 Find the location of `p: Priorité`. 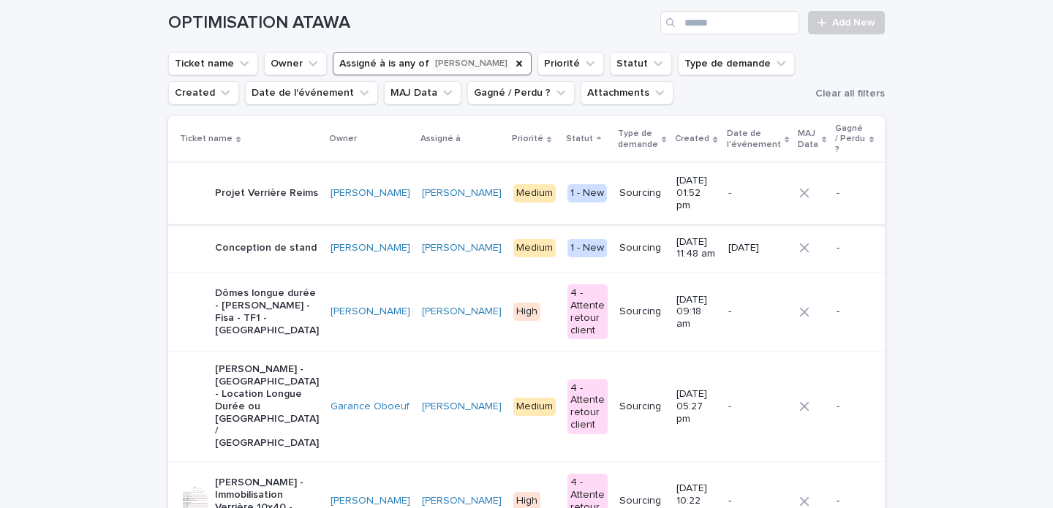

p: Priorité is located at coordinates (527, 139).